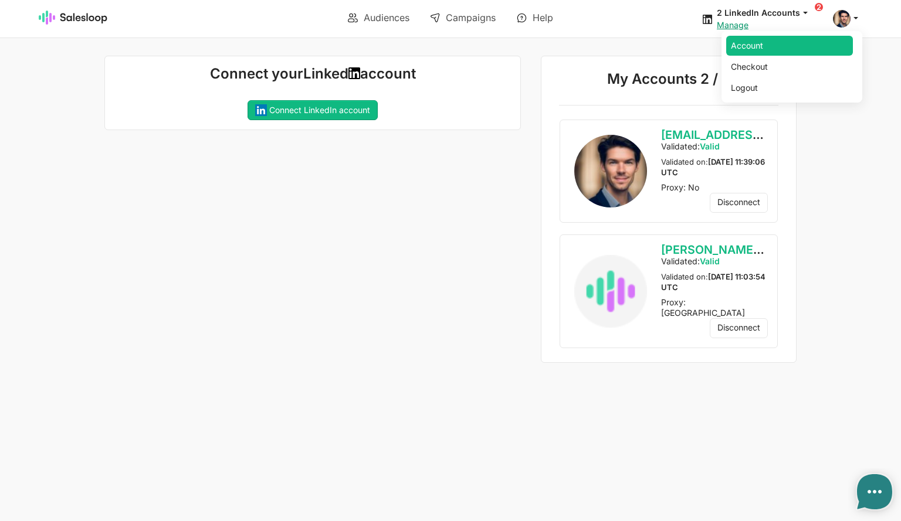  Describe the element at coordinates (313, 74) in the screenshot. I see `h1: Connect your account` at that location.